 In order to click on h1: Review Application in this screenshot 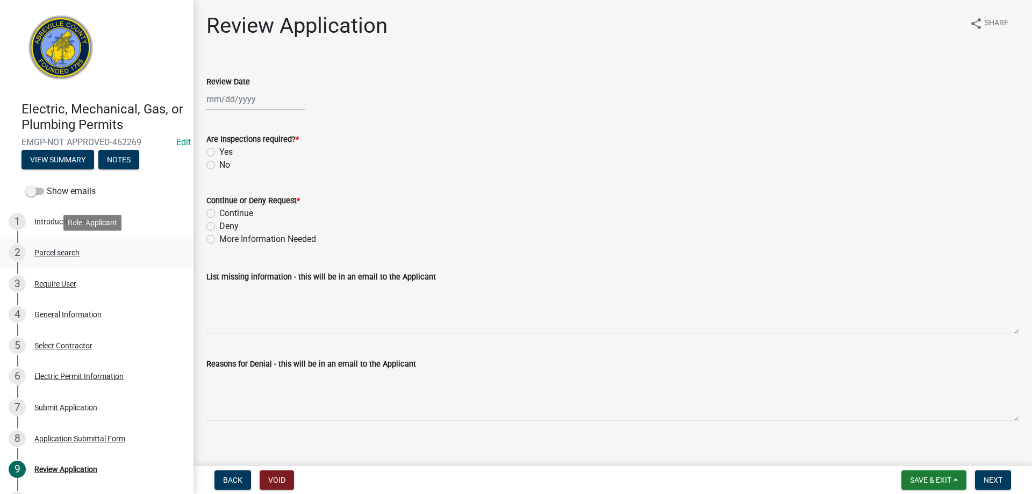, I will do `click(297, 26)`.